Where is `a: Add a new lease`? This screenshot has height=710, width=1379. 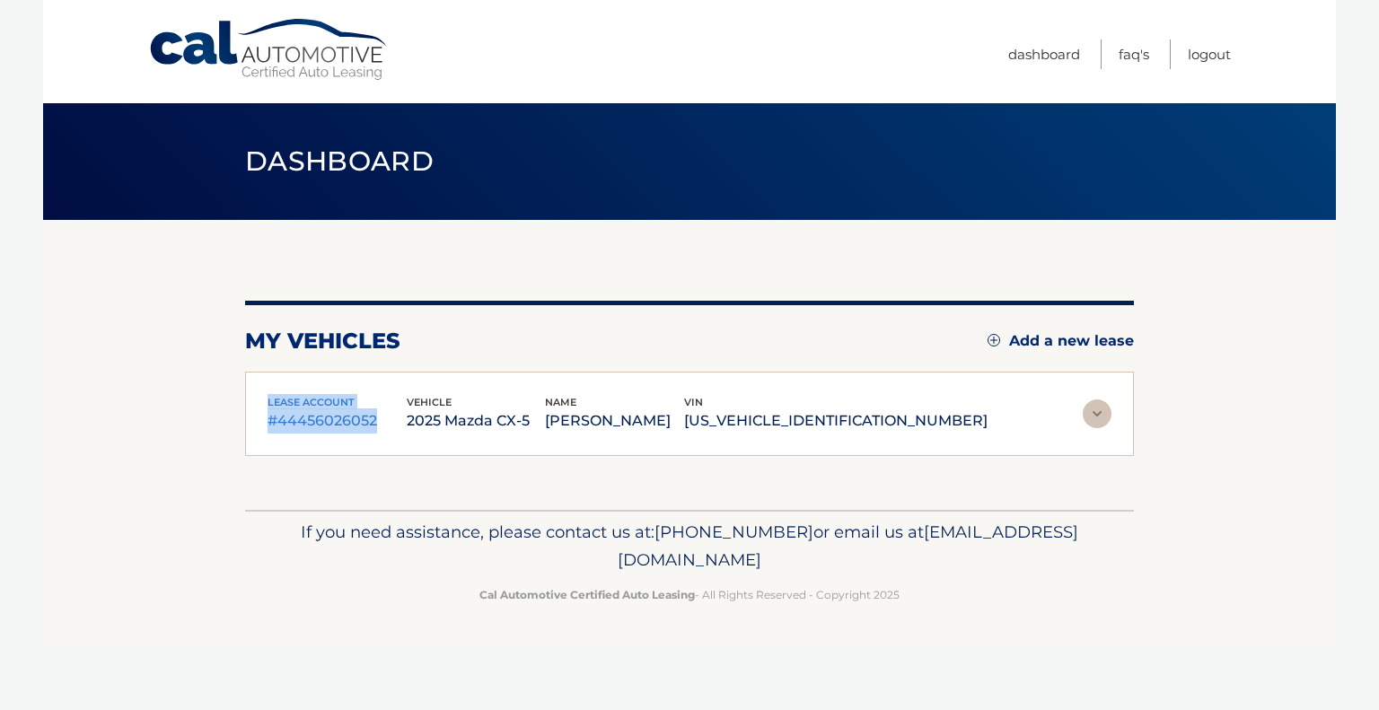
a: Add a new lease is located at coordinates (1060, 341).